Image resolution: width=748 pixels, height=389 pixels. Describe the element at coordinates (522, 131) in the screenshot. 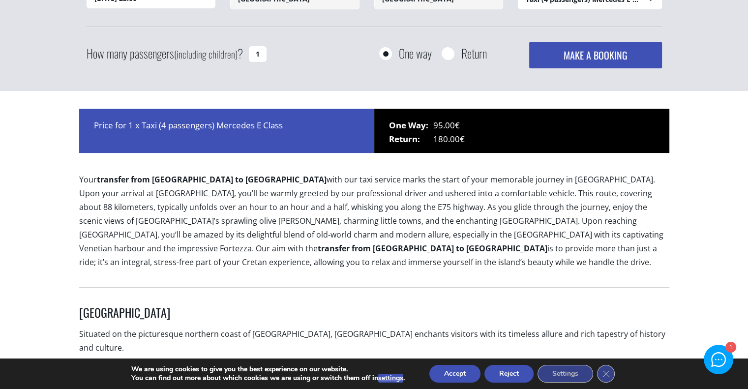

I see `div: 95.00€ 180.00€` at that location.